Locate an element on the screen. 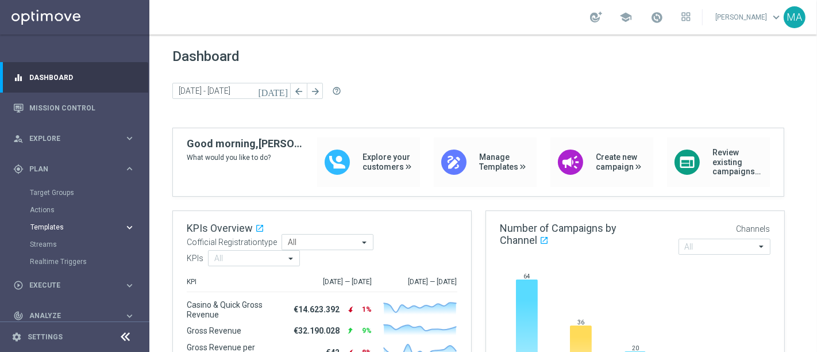 The image size is (817, 352). div: Streams is located at coordinates (89, 244).